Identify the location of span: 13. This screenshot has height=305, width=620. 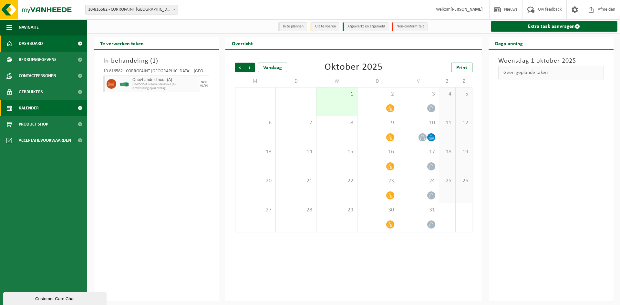
(256, 152).